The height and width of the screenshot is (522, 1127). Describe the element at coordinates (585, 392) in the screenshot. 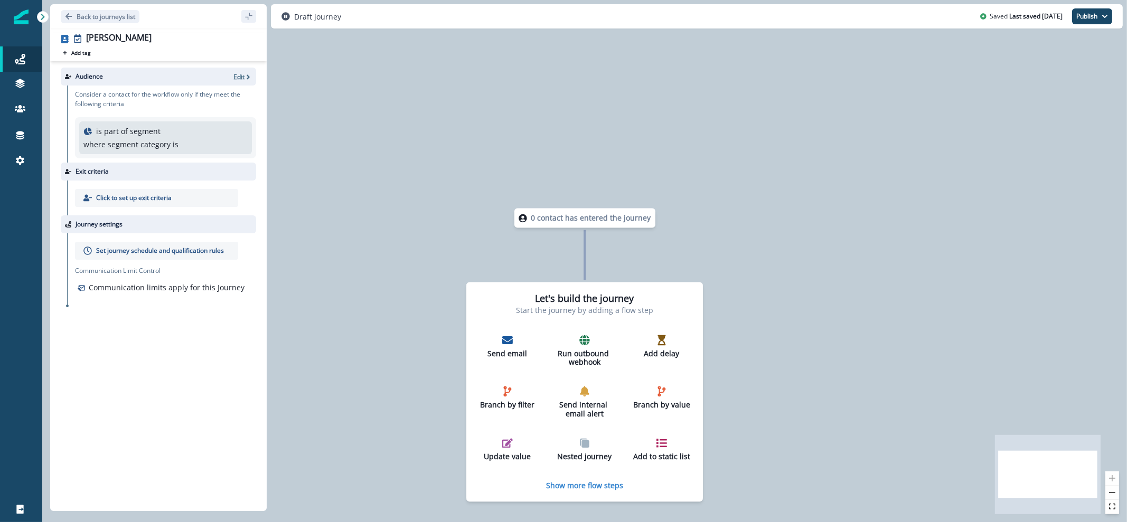

I see `div: Let's build the journeyStart the journey by adding a flow stepSend emailRun outbound webhookAdd d...` at that location.